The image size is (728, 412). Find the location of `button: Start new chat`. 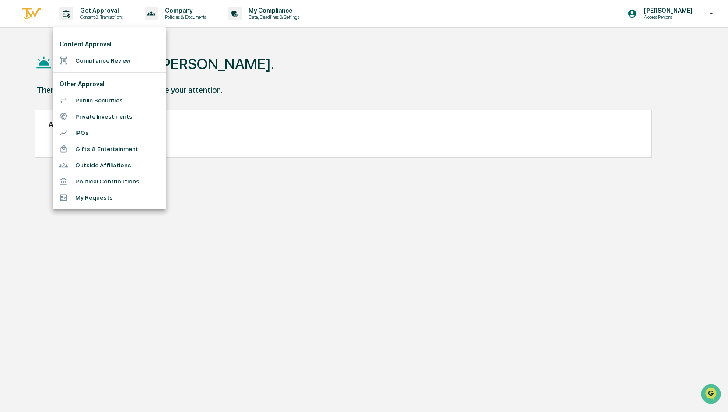

button: Start new chat is located at coordinates (154, 74).